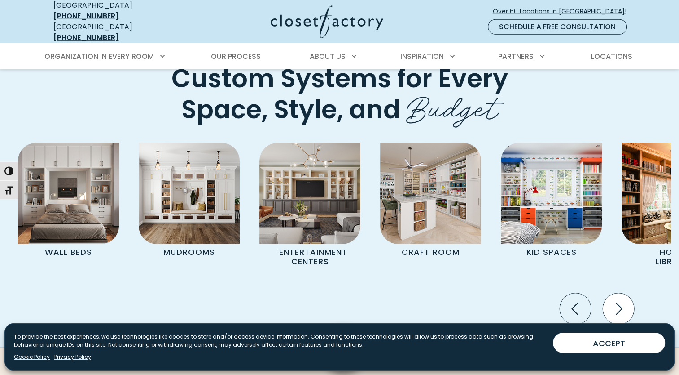 The image size is (679, 375). Describe the element at coordinates (516, 56) in the screenshot. I see `span: Partners` at that location.